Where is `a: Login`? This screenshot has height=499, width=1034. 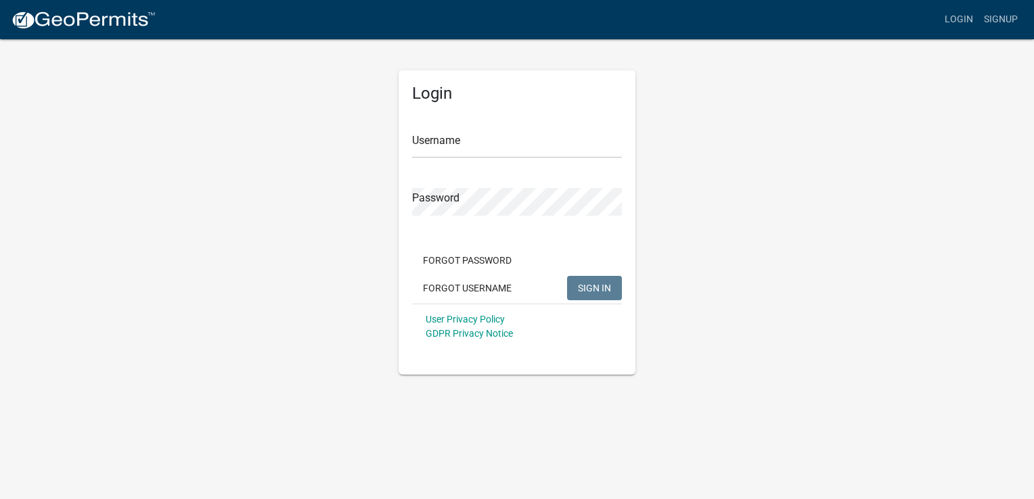
a: Login is located at coordinates (959, 20).